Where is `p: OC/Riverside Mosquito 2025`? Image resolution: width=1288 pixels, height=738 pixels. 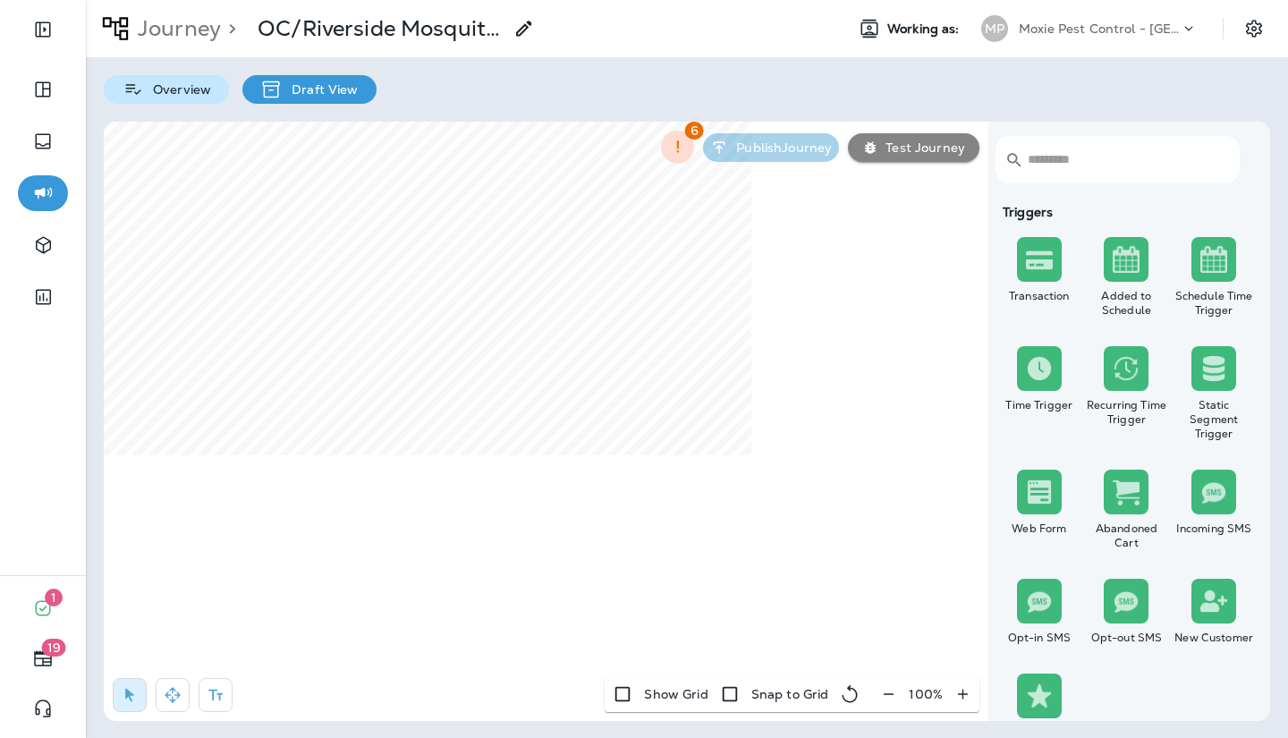
p: OC/Riverside Mosquito 2025 is located at coordinates (380, 29).